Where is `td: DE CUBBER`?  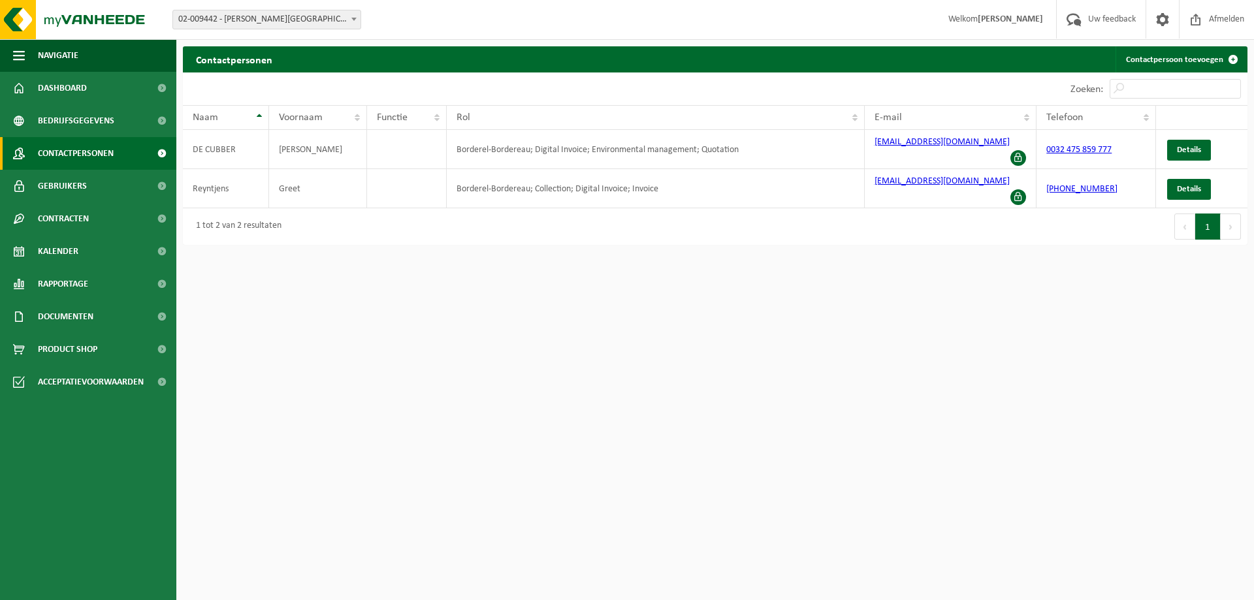
td: DE CUBBER is located at coordinates (226, 150).